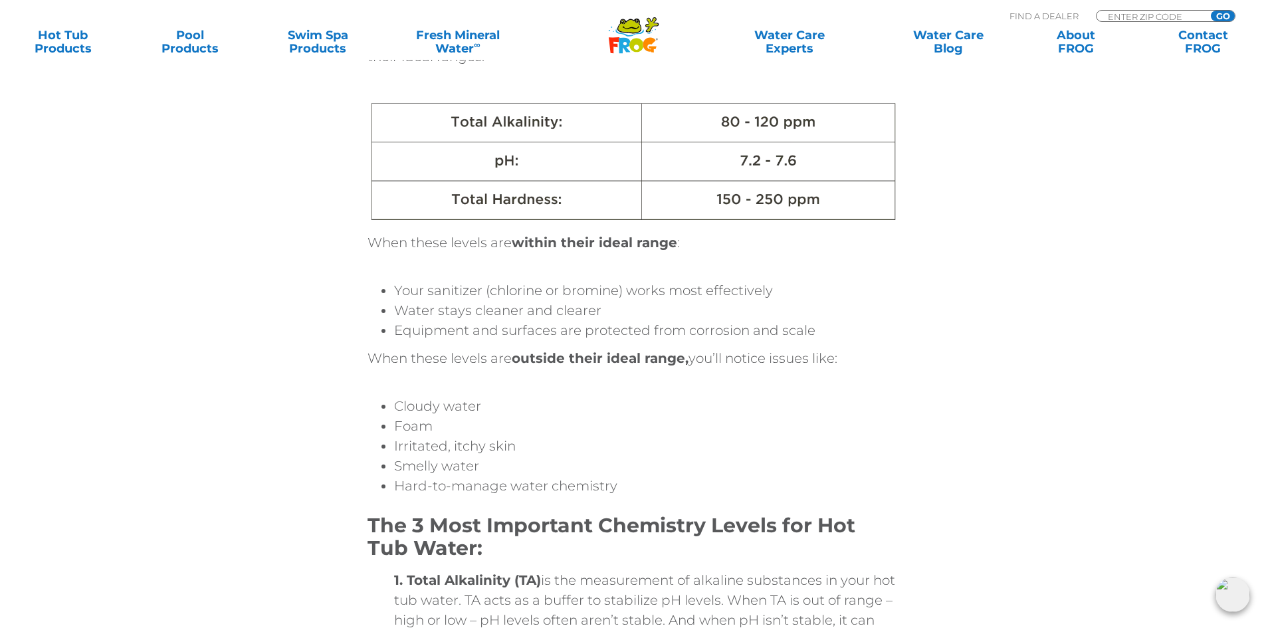 The height and width of the screenshot is (628, 1266). What do you see at coordinates (457, 42) in the screenshot?
I see `a: Fresh MineralWater∞` at bounding box center [457, 42].